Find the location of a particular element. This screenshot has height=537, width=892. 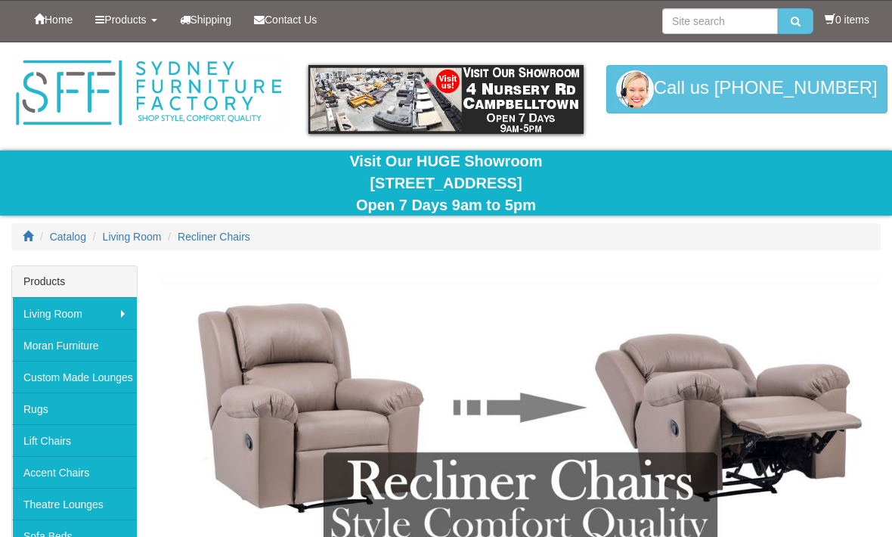

img: showroom.gif is located at coordinates (445, 99).